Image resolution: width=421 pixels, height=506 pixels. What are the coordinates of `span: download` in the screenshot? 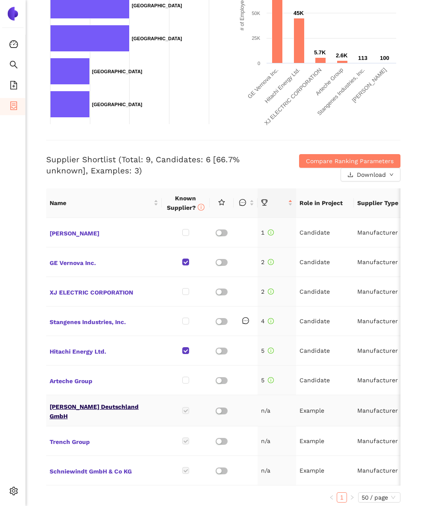 It's located at (351, 175).